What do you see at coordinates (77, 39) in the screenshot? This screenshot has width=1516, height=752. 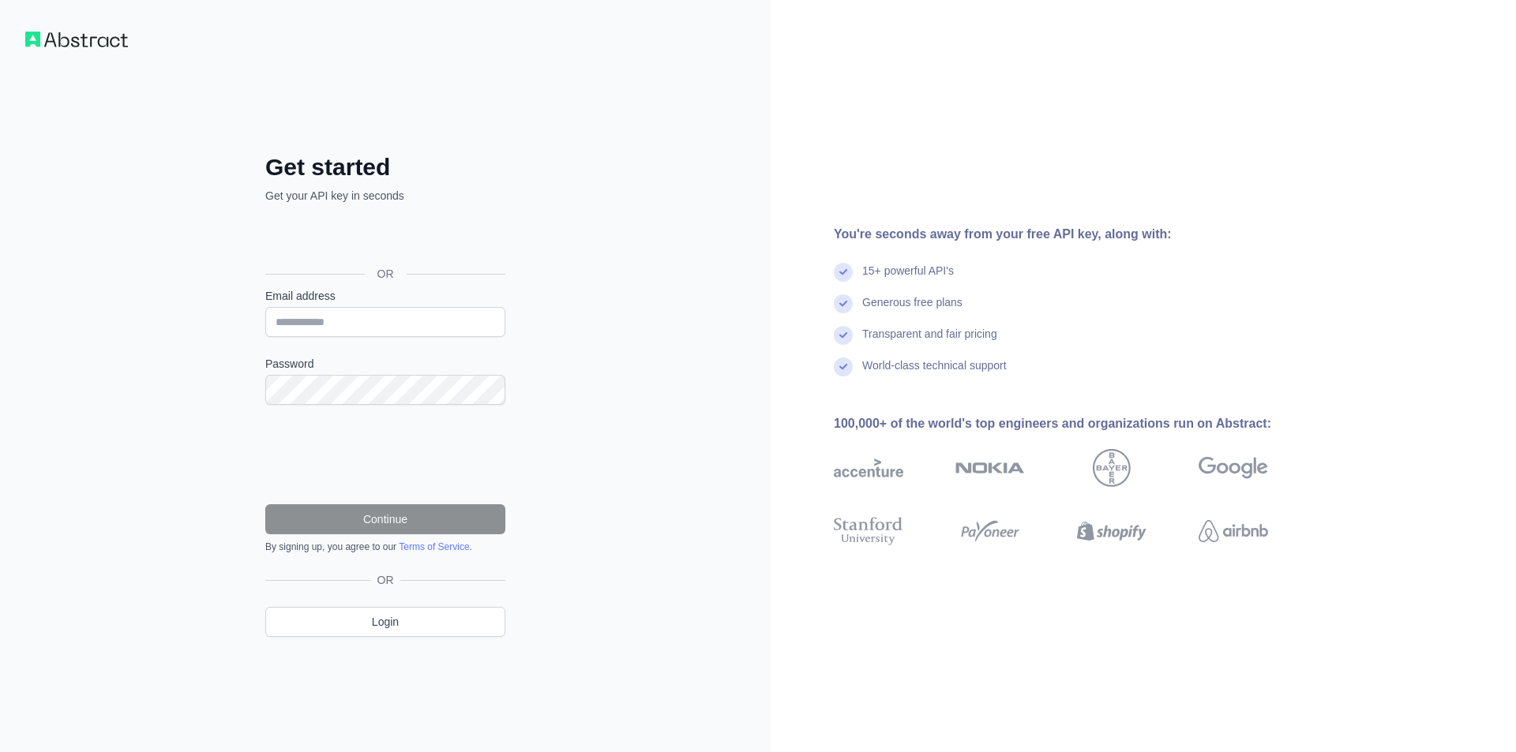 I see `img: Workflow` at bounding box center [77, 39].